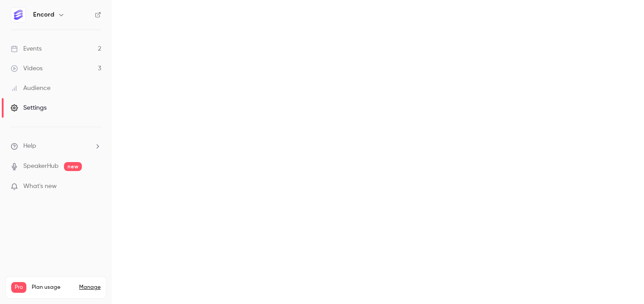 The height and width of the screenshot is (304, 644). I want to click on div: Audience, so click(30, 88).